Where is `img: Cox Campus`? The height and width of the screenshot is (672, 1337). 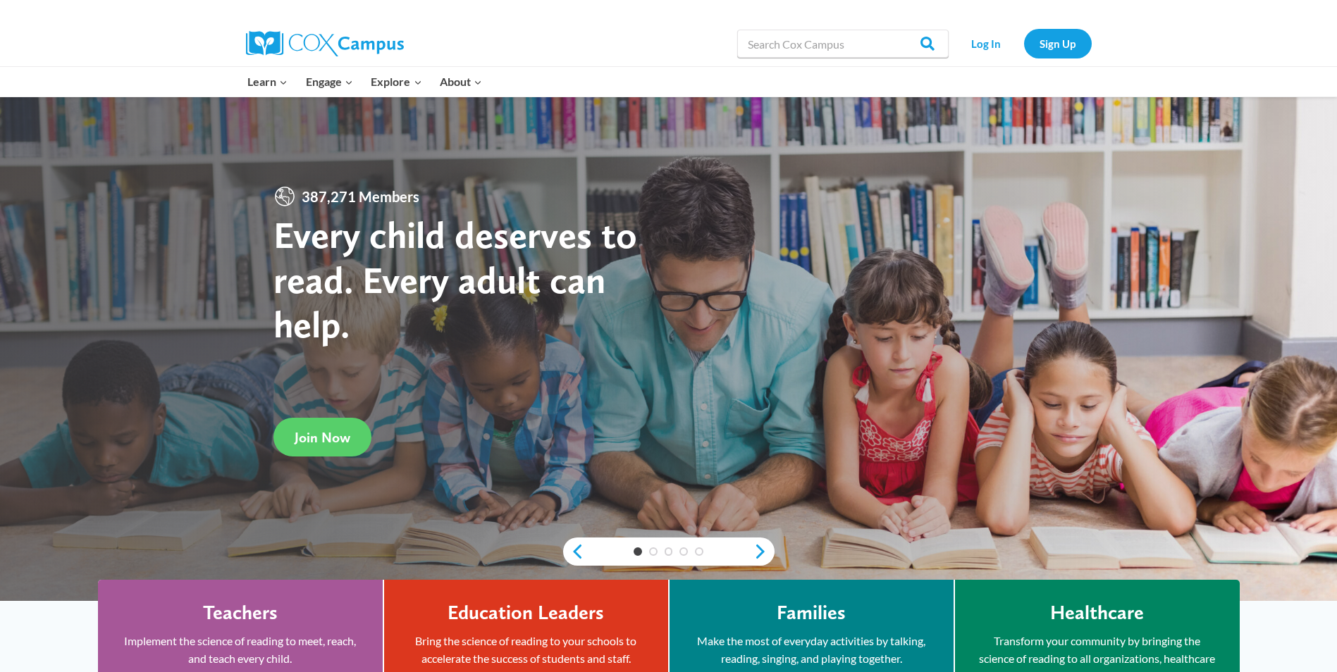 img: Cox Campus is located at coordinates (325, 44).